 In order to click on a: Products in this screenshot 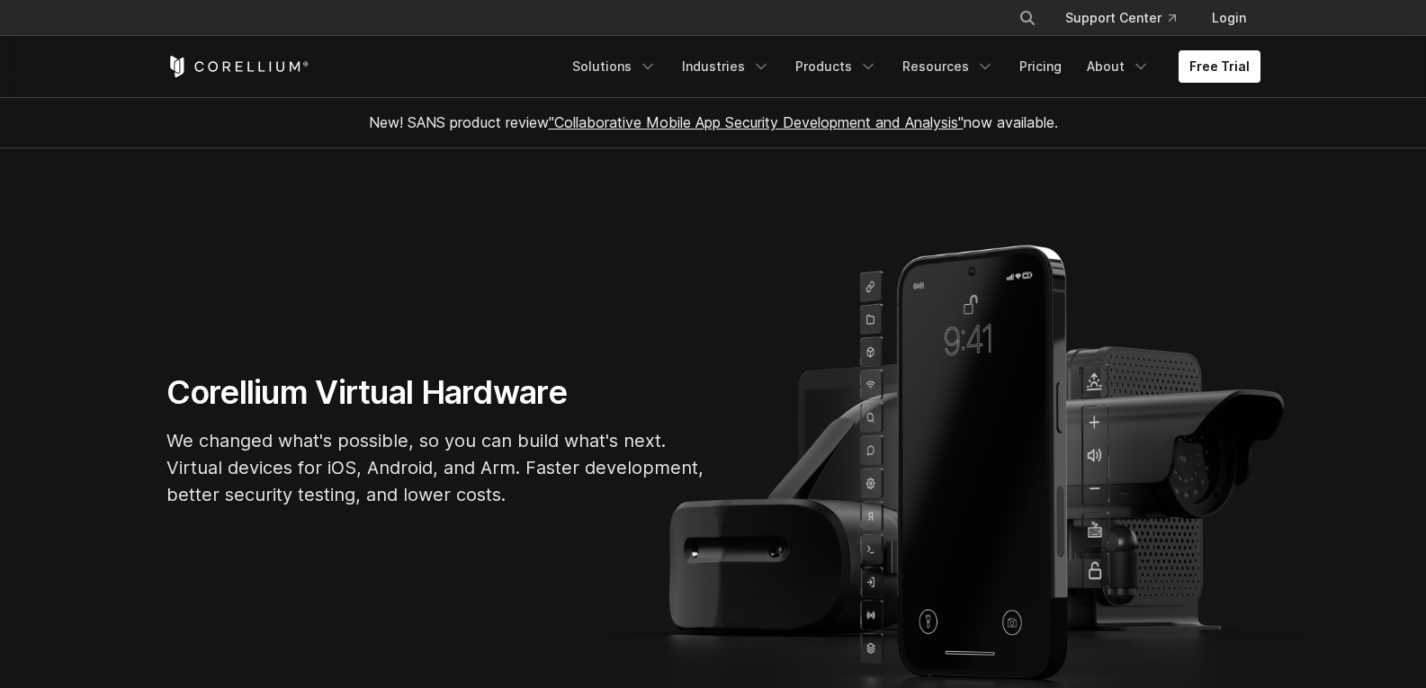, I will do `click(836, 67)`.